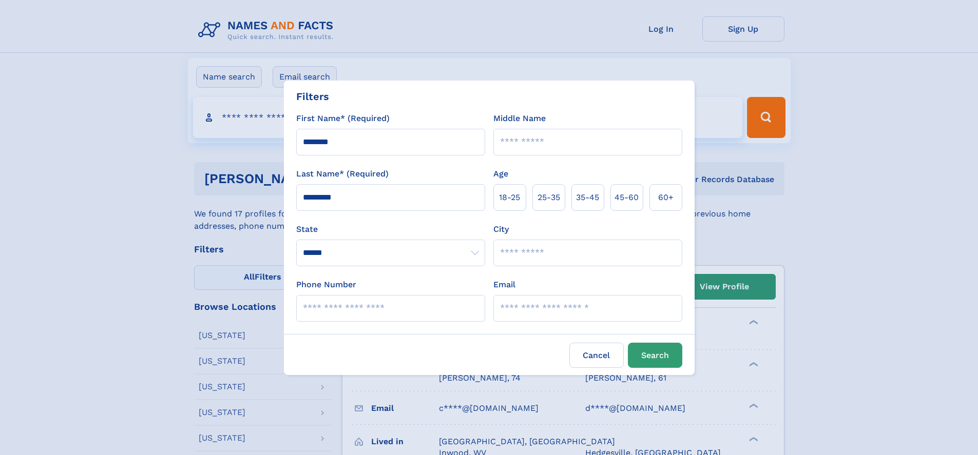 The image size is (978, 455). What do you see at coordinates (655, 355) in the screenshot?
I see `button: Search` at bounding box center [655, 355].